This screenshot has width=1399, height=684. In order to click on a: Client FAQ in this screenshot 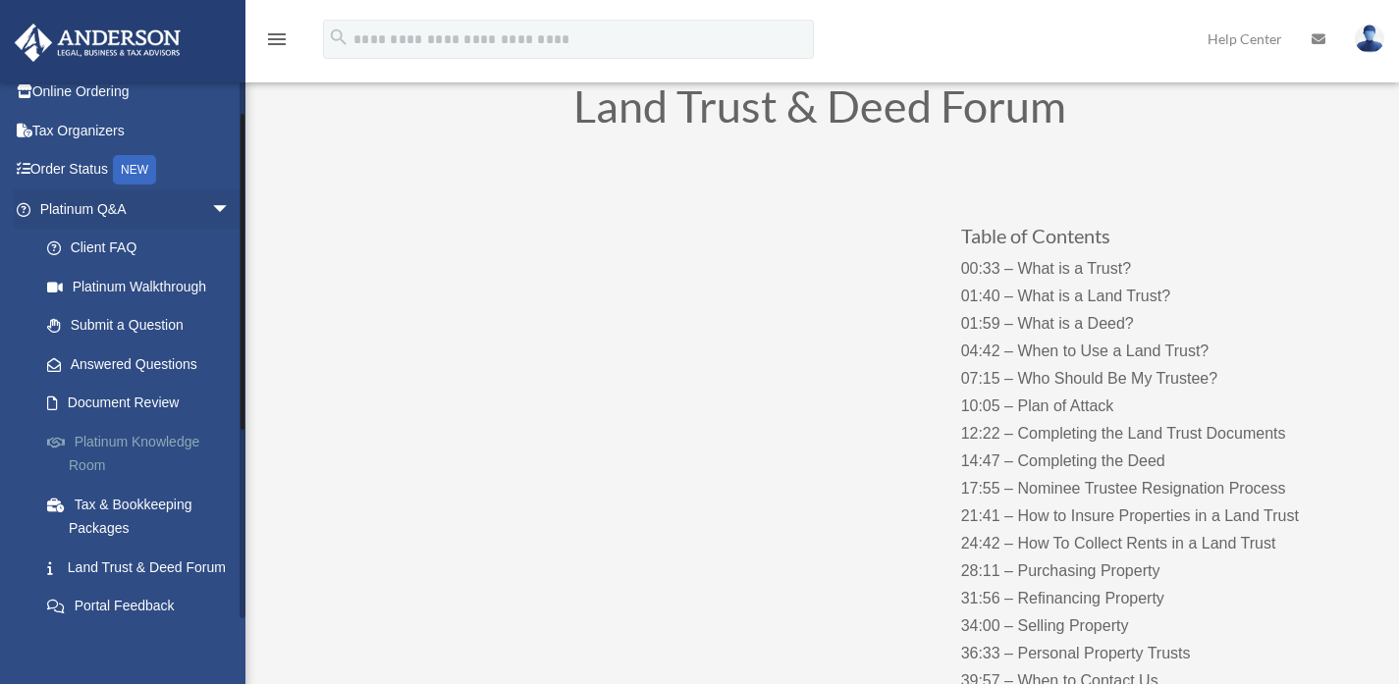, I will do `click(143, 248)`.